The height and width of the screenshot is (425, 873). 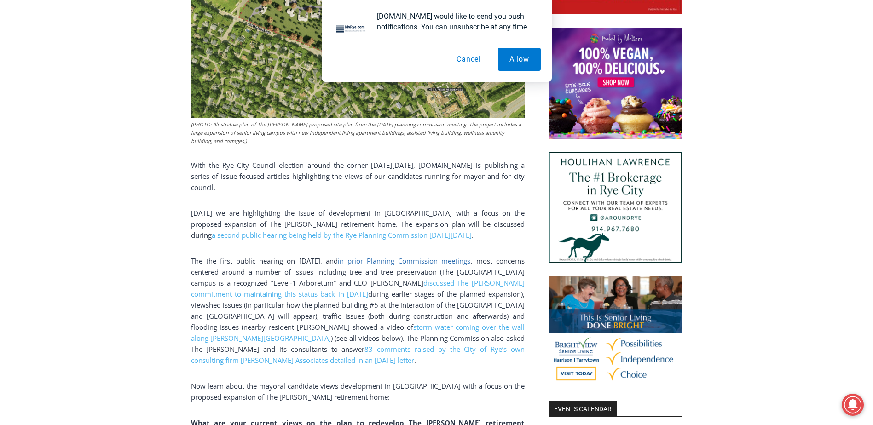 I want to click on button: Allow, so click(x=519, y=59).